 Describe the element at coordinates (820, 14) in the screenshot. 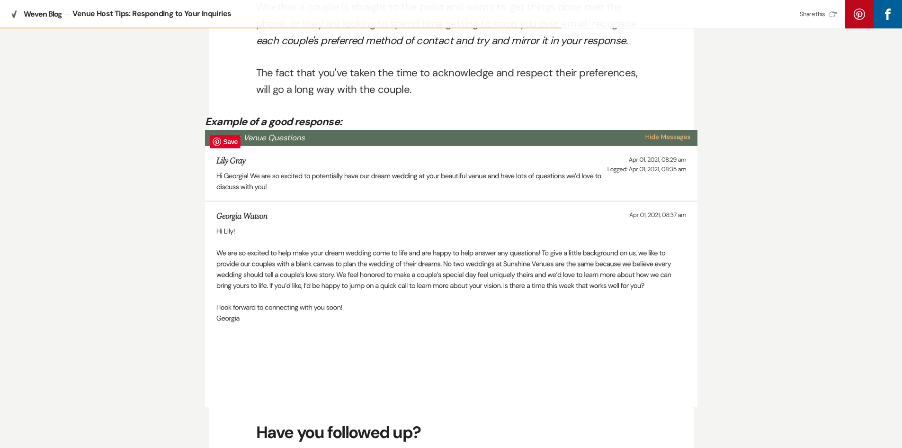

I see `div: Share this` at that location.